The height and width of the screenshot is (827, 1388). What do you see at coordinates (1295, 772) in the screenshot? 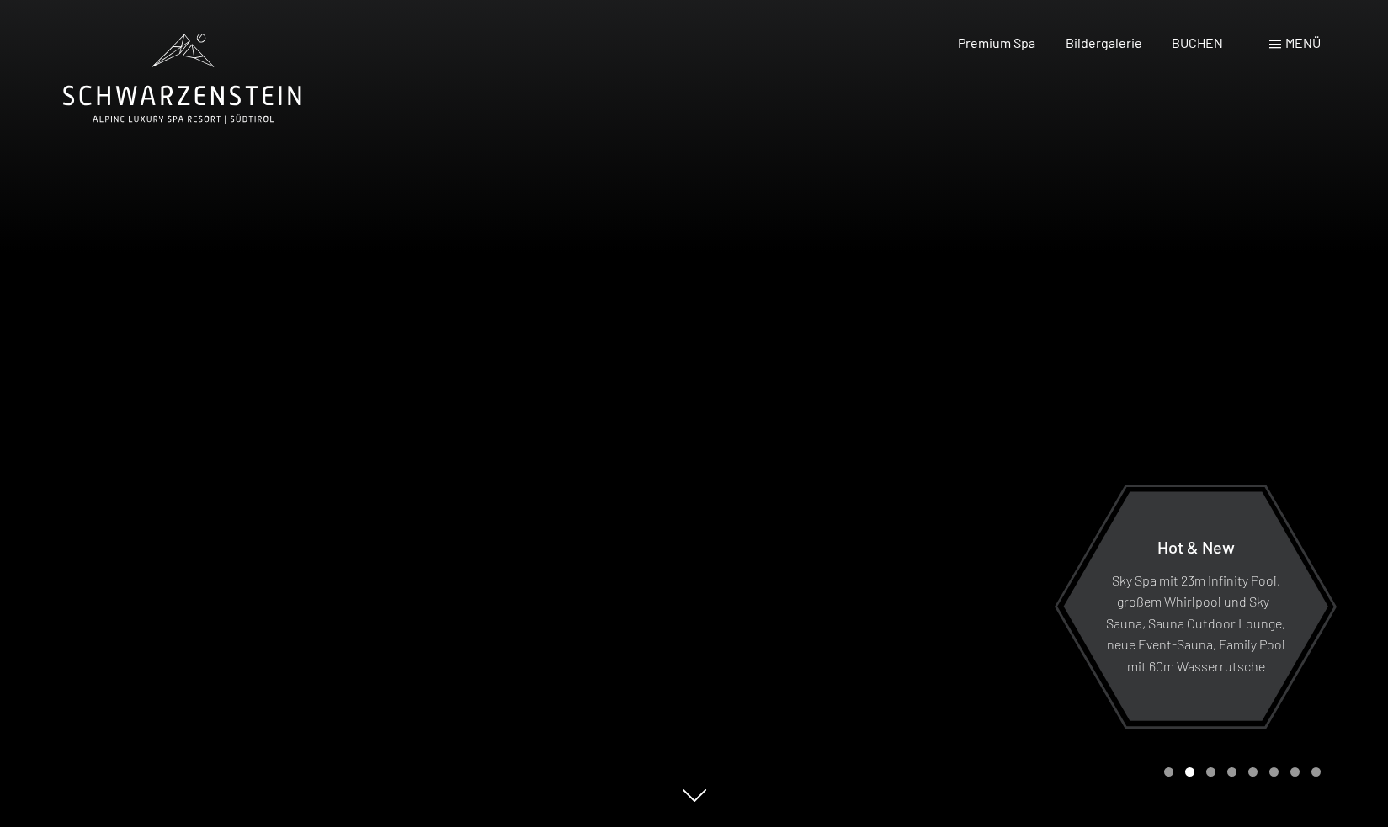
I see `div: Carousel Page 7` at bounding box center [1295, 772].